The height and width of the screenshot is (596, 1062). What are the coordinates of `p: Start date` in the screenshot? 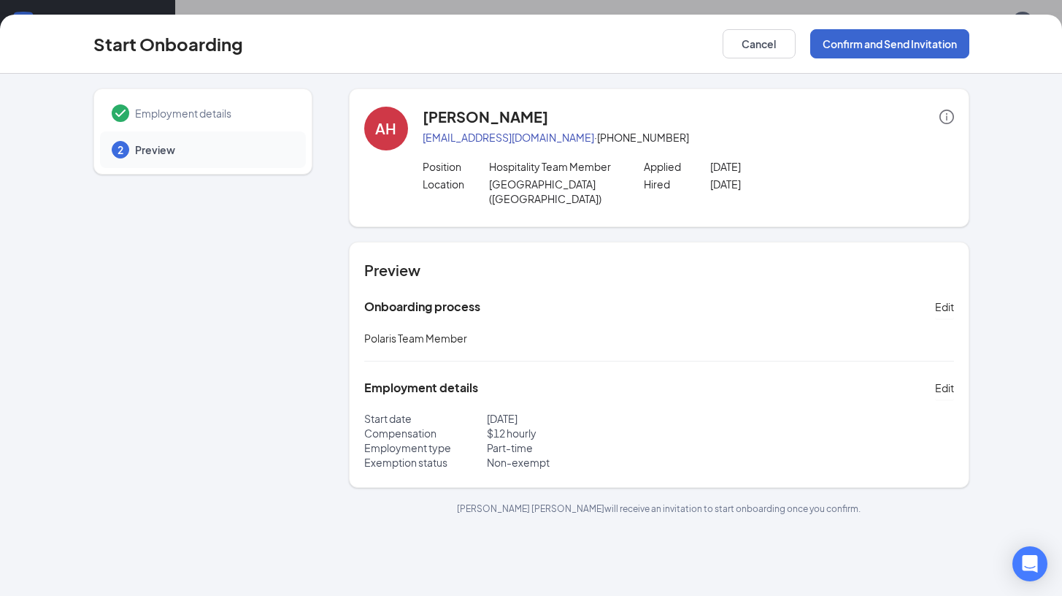 It's located at (426, 418).